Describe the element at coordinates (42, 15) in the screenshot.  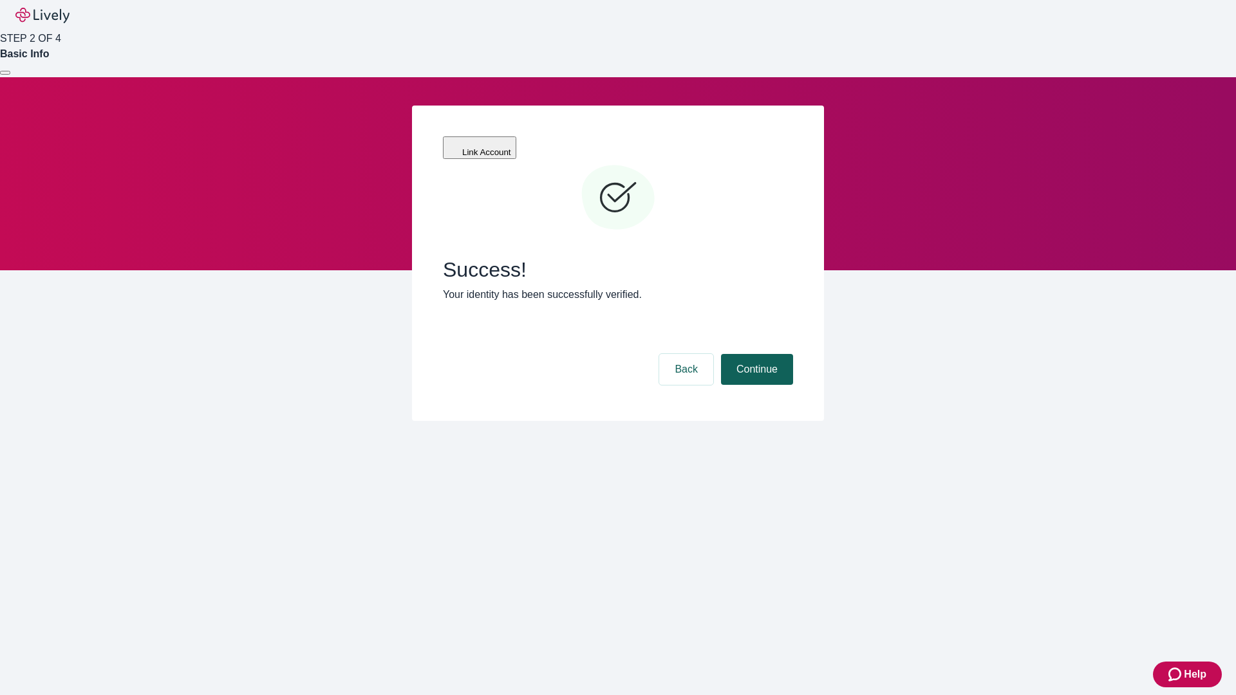
I see `img: Lively` at that location.